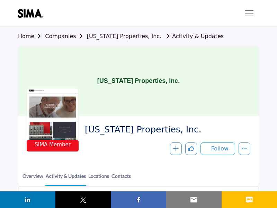  Describe the element at coordinates (194, 200) in the screenshot. I see `img: email sharing button` at that location.